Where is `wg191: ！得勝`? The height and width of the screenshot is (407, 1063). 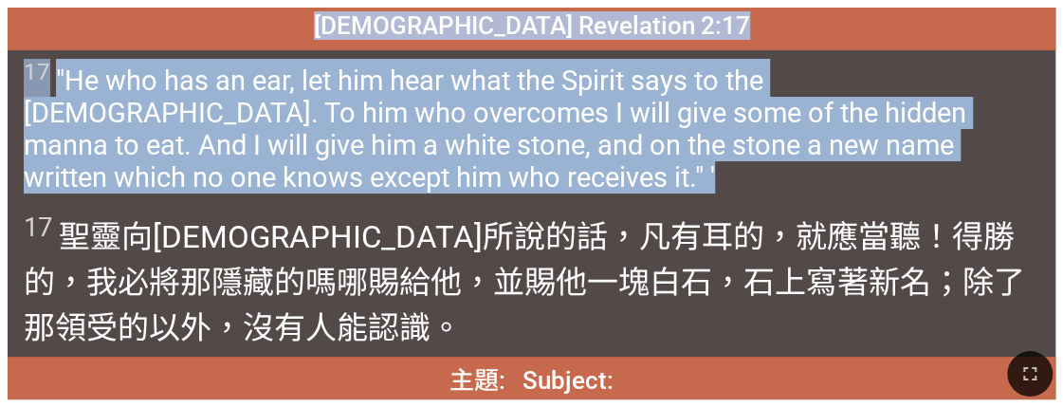 wg191: ！得勝 is located at coordinates (524, 282).